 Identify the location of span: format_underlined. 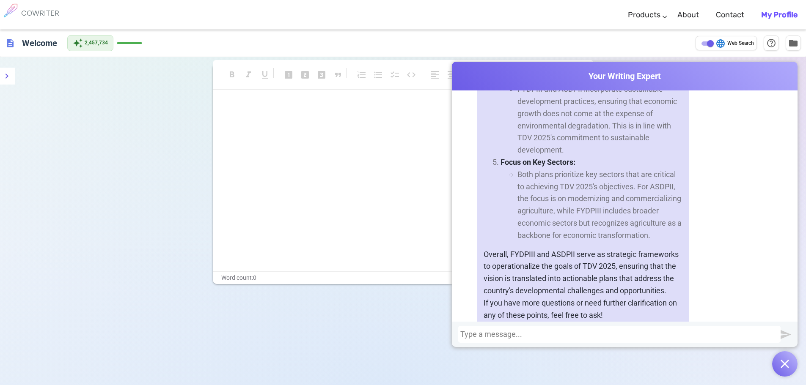
(265, 75).